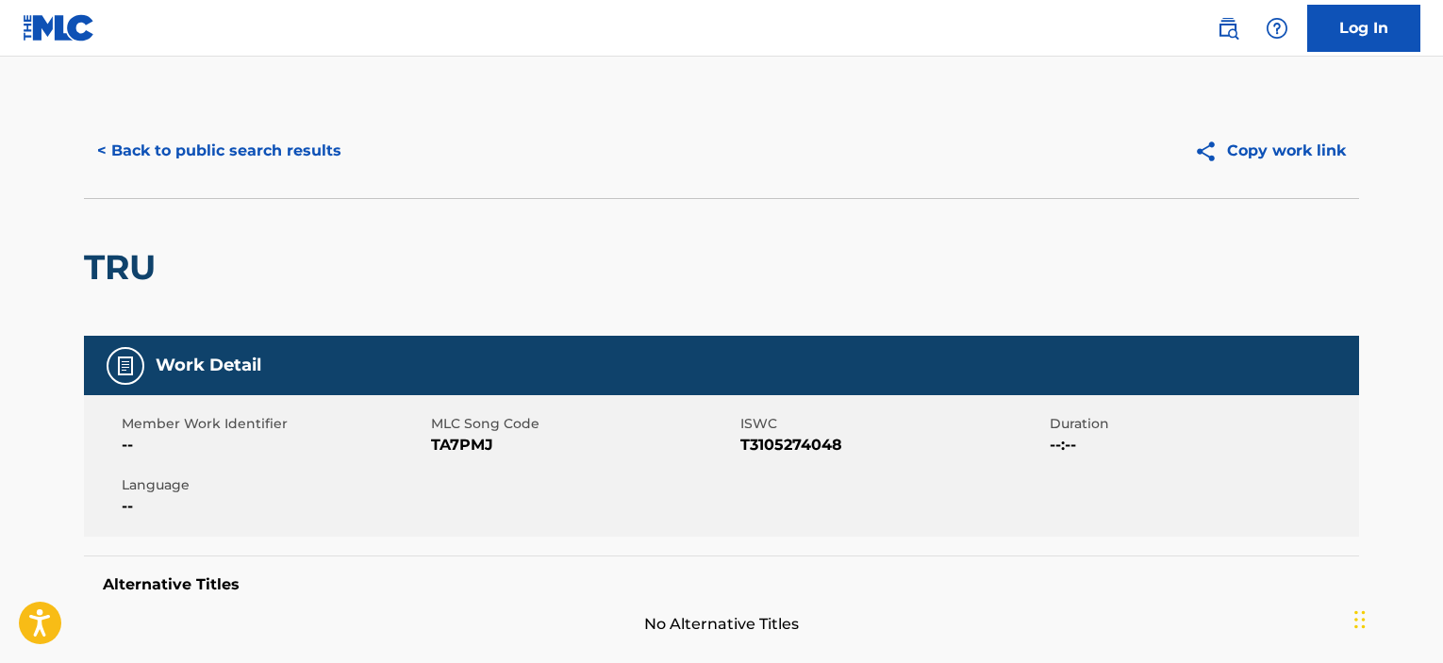 The height and width of the screenshot is (663, 1443). I want to click on span: T3105274048, so click(892, 445).